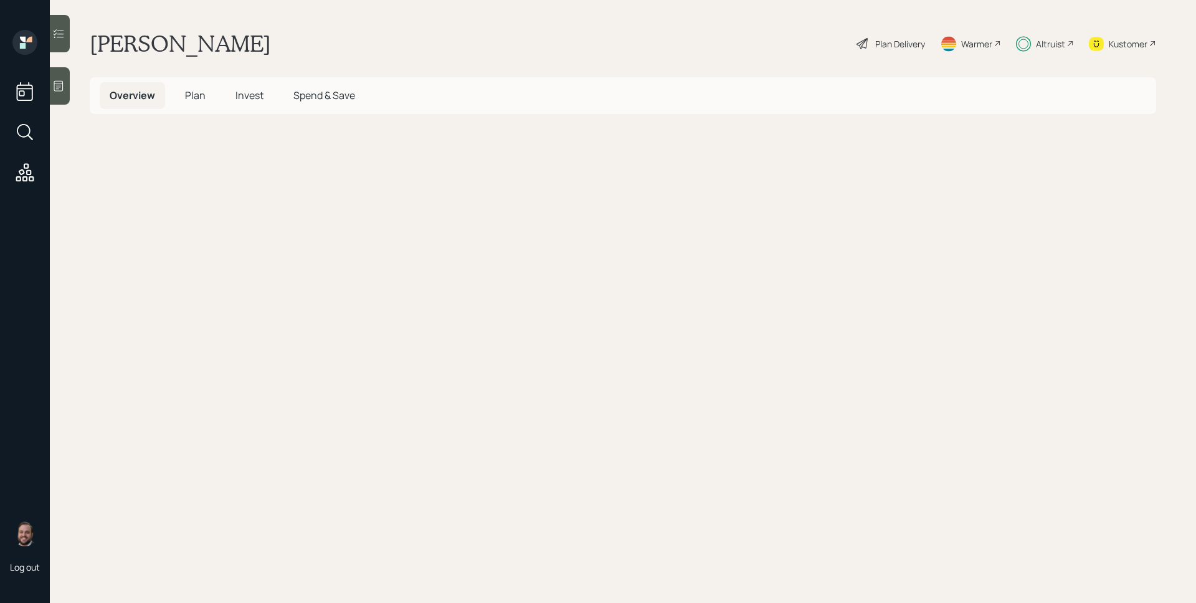 The width and height of the screenshot is (1196, 603). I want to click on span: Spend & Save, so click(324, 95).